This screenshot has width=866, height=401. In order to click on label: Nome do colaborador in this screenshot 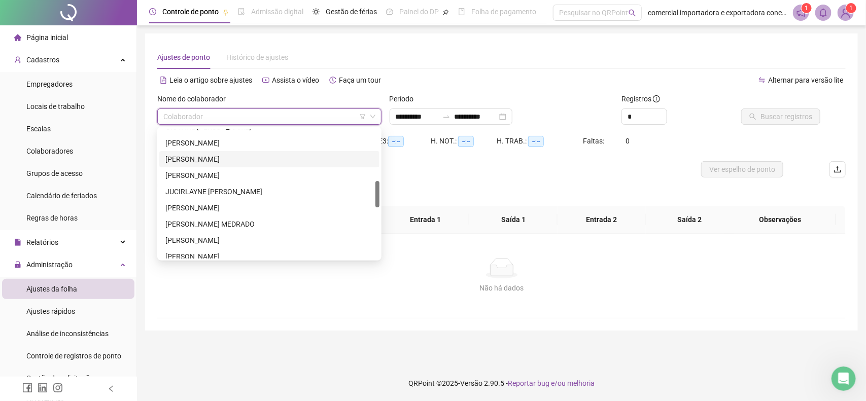, I will do `click(195, 99)`.